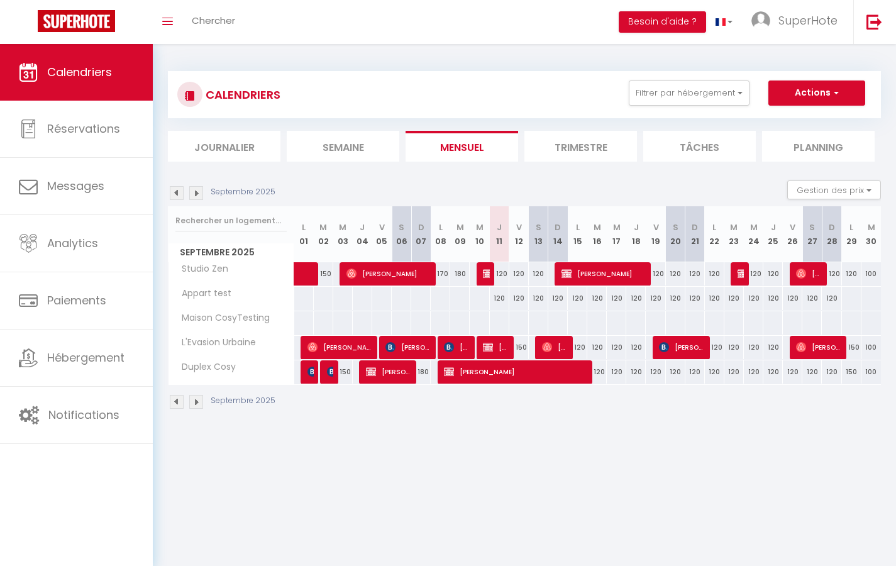 This screenshot has width=896, height=566. Describe the element at coordinates (581, 146) in the screenshot. I see `li: Trimestre` at that location.